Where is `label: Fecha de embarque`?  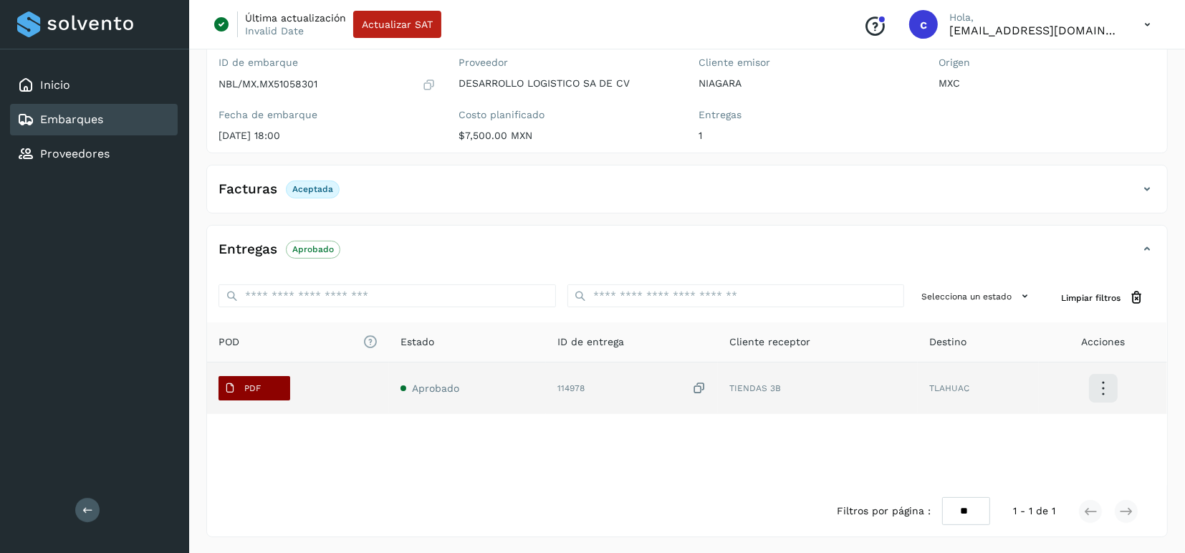 label: Fecha de embarque is located at coordinates (327, 115).